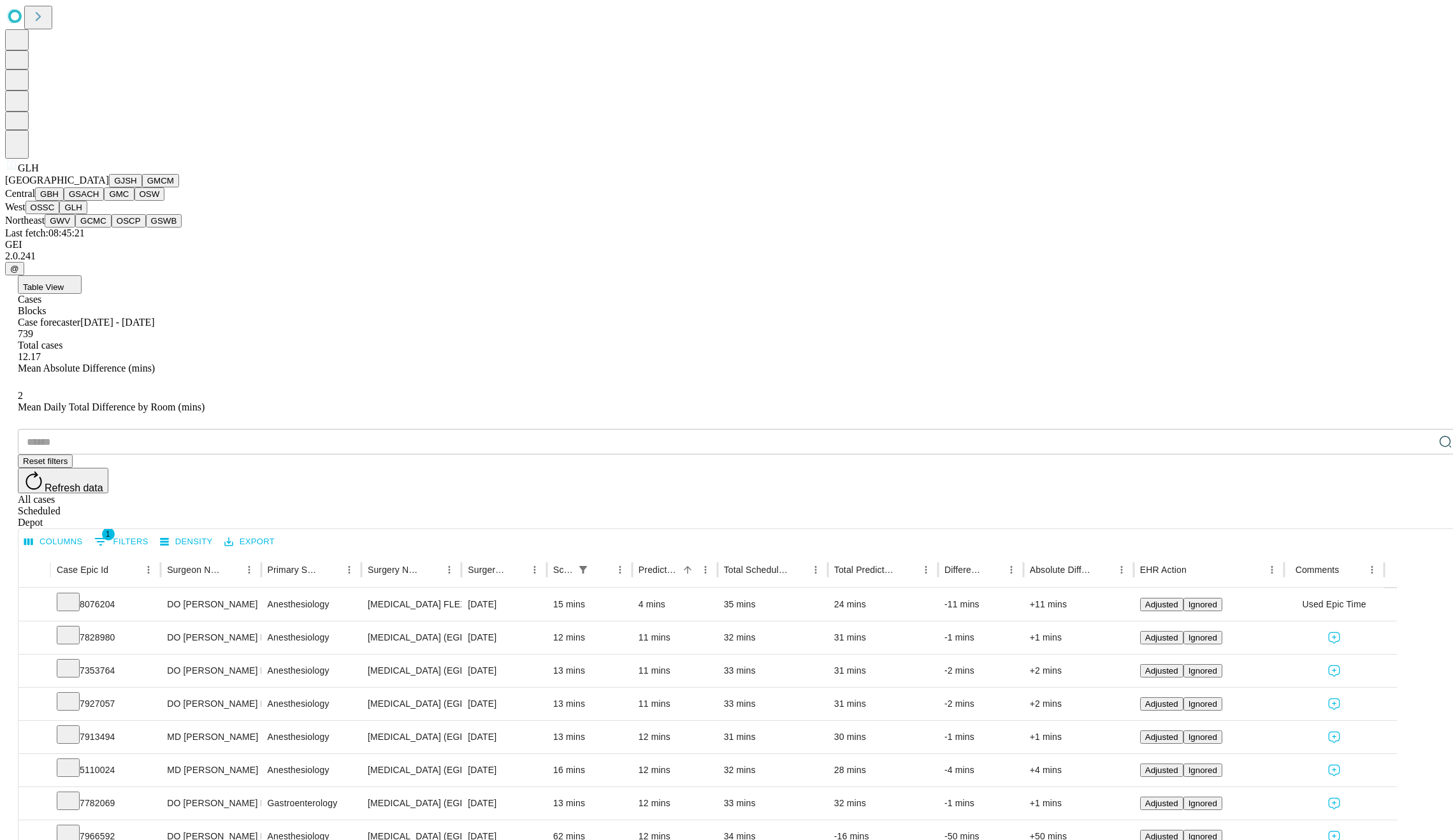 Image resolution: width=1453 pixels, height=840 pixels. I want to click on div: 7927057, so click(106, 703).